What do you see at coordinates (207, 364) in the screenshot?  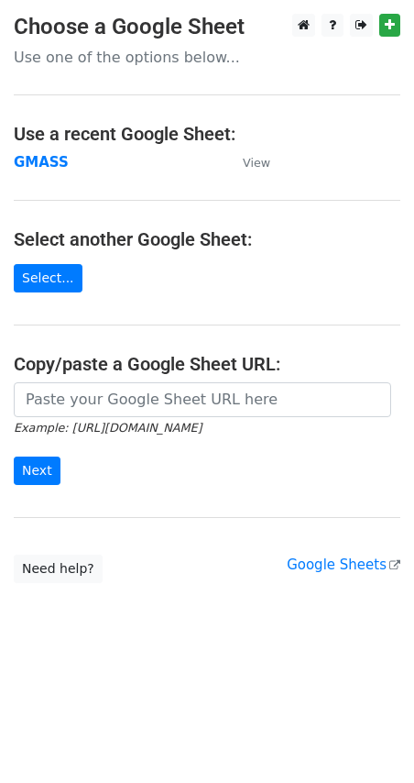 I see `h4: Copy/paste a Google Sheet URL:` at bounding box center [207, 364].